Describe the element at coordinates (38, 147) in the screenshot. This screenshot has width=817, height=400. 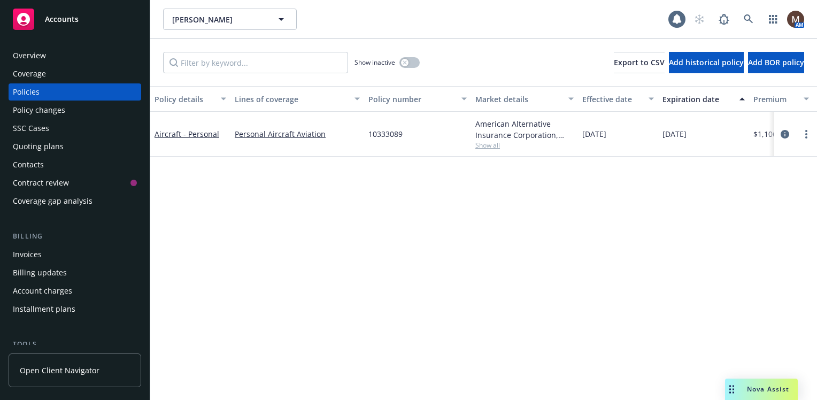
I see `div: Quoting plans` at that location.